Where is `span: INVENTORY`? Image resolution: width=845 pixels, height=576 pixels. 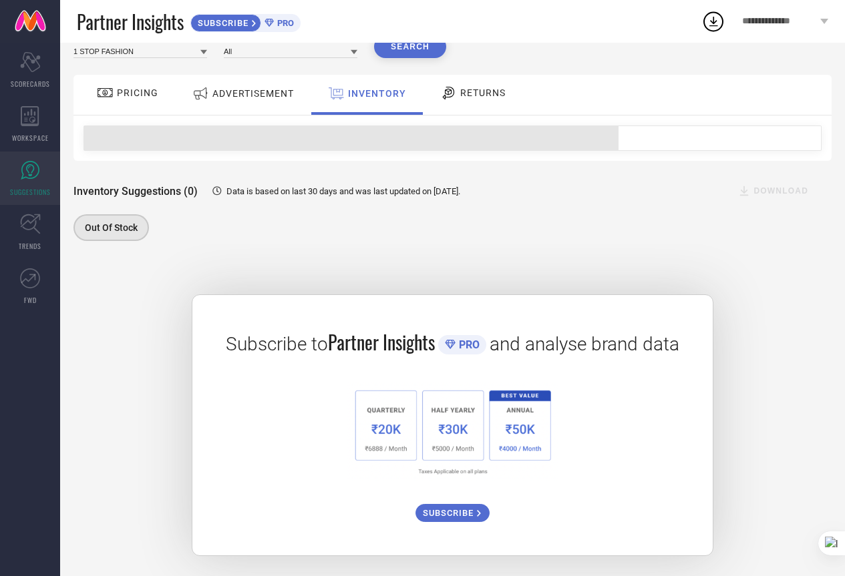
span: INVENTORY is located at coordinates (377, 93).